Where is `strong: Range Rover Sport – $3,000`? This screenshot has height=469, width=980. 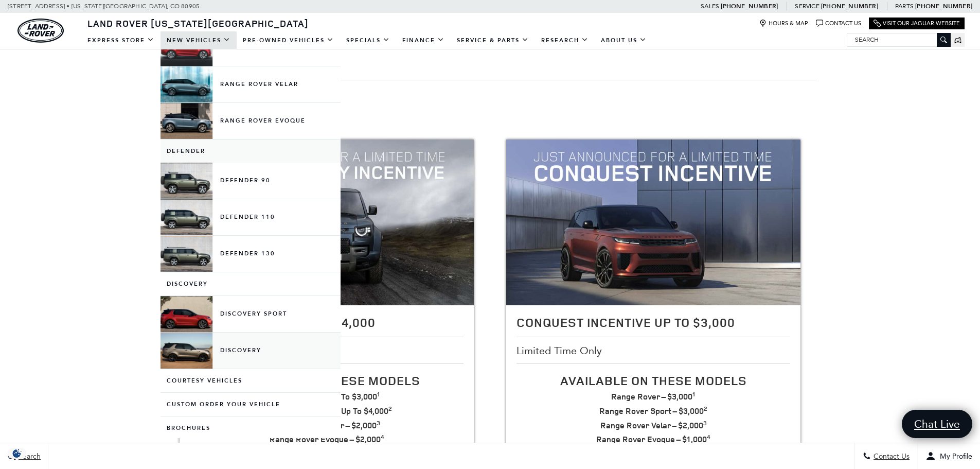 strong: Range Rover Sport – $3,000 is located at coordinates (653, 411).